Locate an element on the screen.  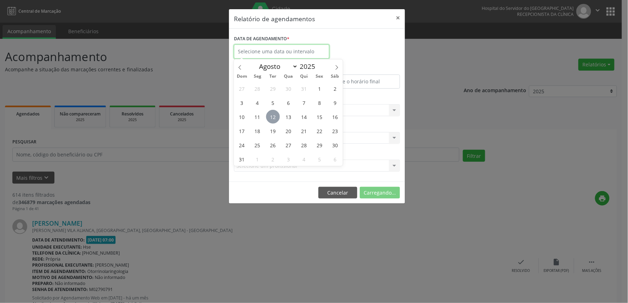
button: Cancelar is located at coordinates (338, 193).